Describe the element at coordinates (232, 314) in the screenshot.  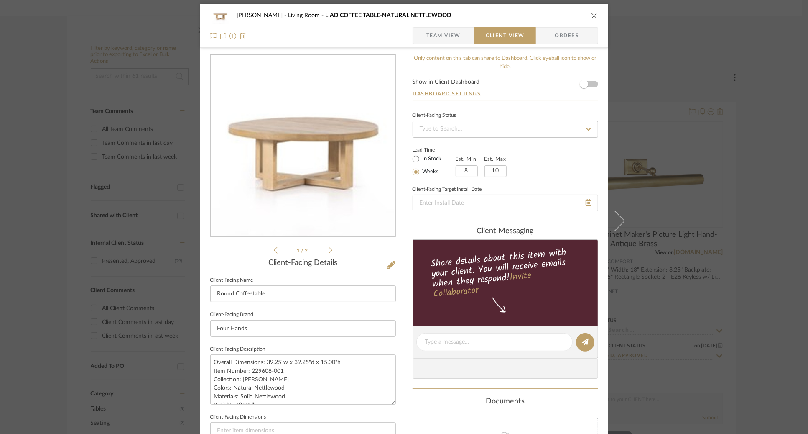
I see `label: Client-Facing Brand` at that location.